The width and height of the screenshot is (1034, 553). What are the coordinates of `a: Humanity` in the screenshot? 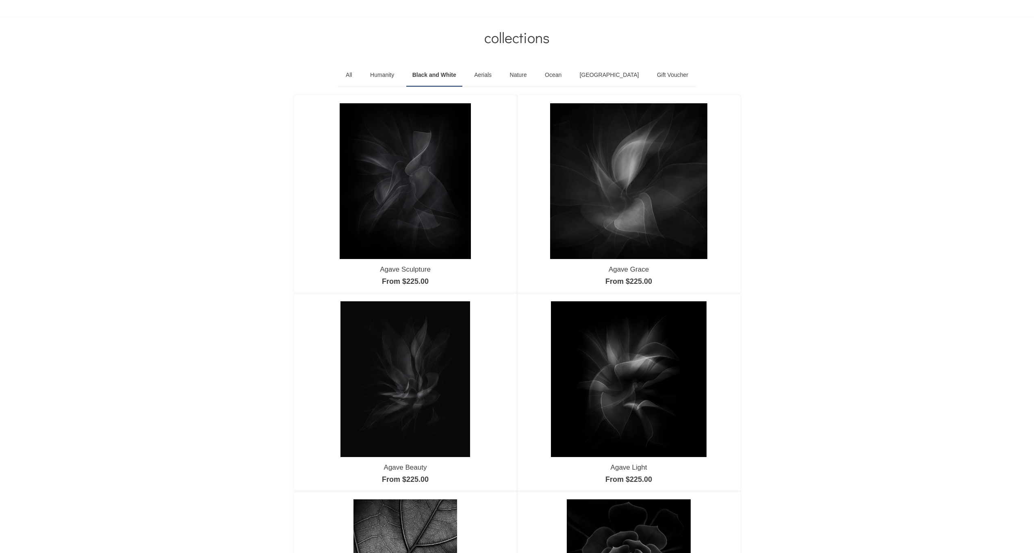 It's located at (382, 75).